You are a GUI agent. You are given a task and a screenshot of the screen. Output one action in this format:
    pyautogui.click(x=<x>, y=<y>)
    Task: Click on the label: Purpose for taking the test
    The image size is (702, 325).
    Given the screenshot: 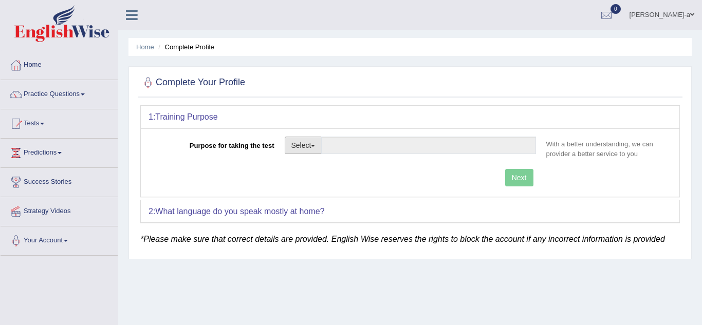 What is the action you would take?
    pyautogui.click(x=214, y=143)
    